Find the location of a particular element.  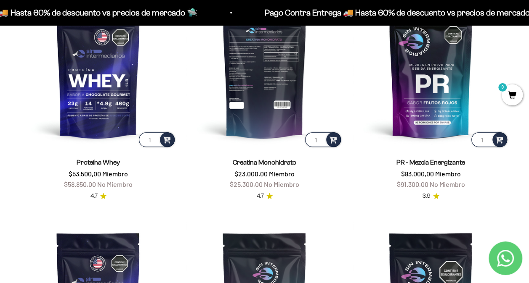

span: $53.500,00 is located at coordinates (85, 174).